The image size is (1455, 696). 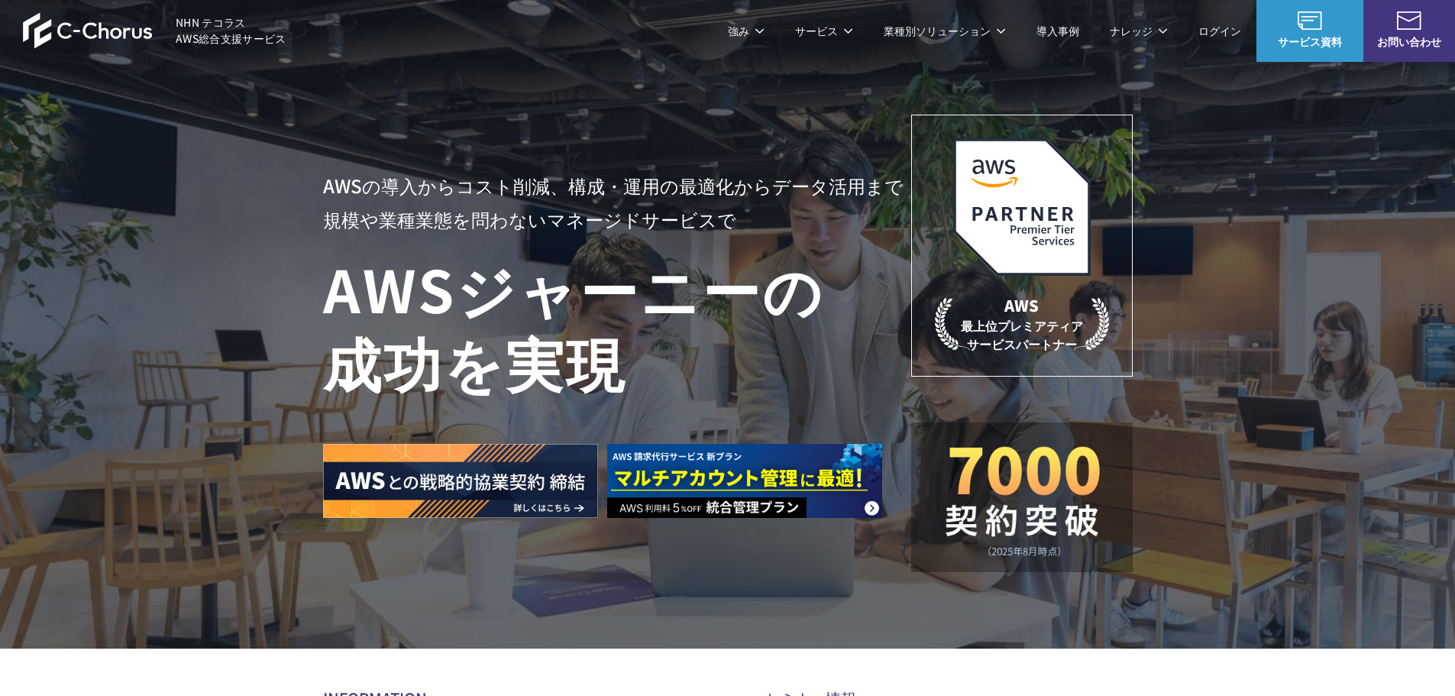 What do you see at coordinates (1022, 207) in the screenshot?
I see `img: AWSプレミアティアサービスパートナー` at bounding box center [1022, 207].